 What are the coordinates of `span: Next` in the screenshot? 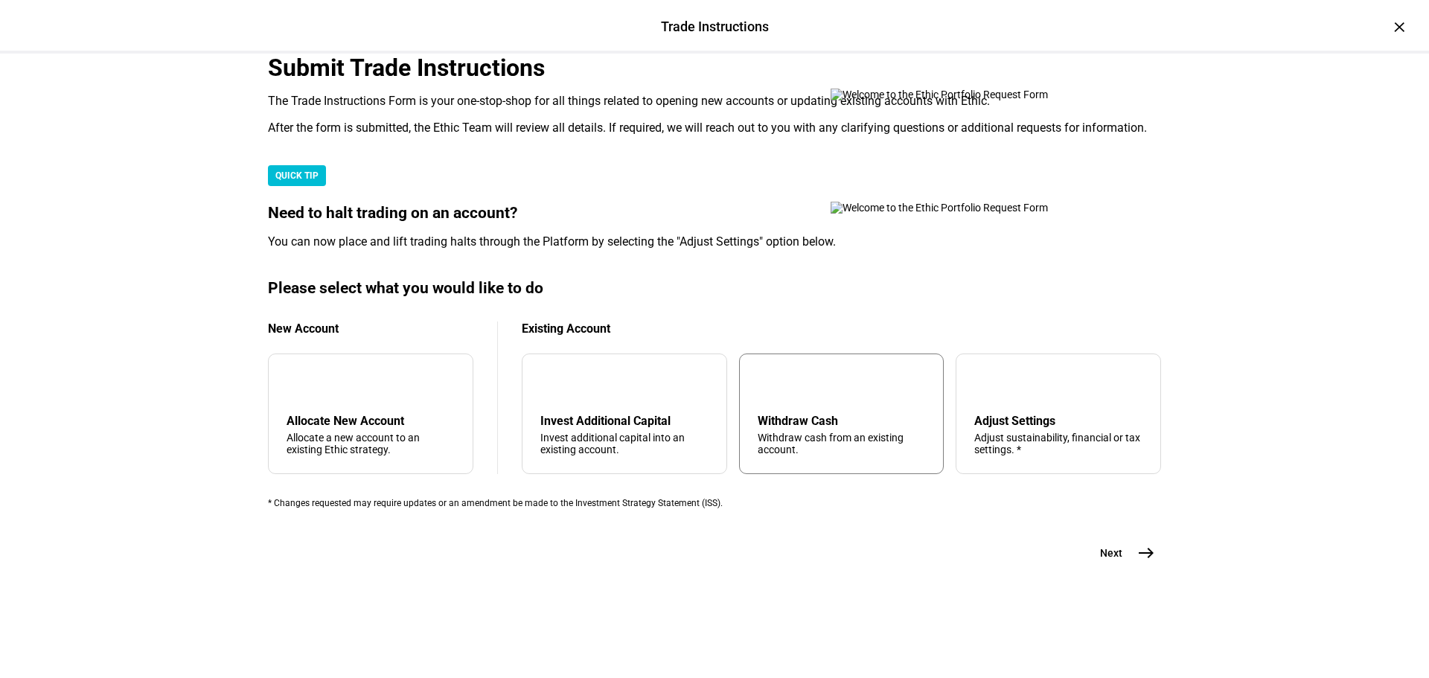 It's located at (1111, 553).